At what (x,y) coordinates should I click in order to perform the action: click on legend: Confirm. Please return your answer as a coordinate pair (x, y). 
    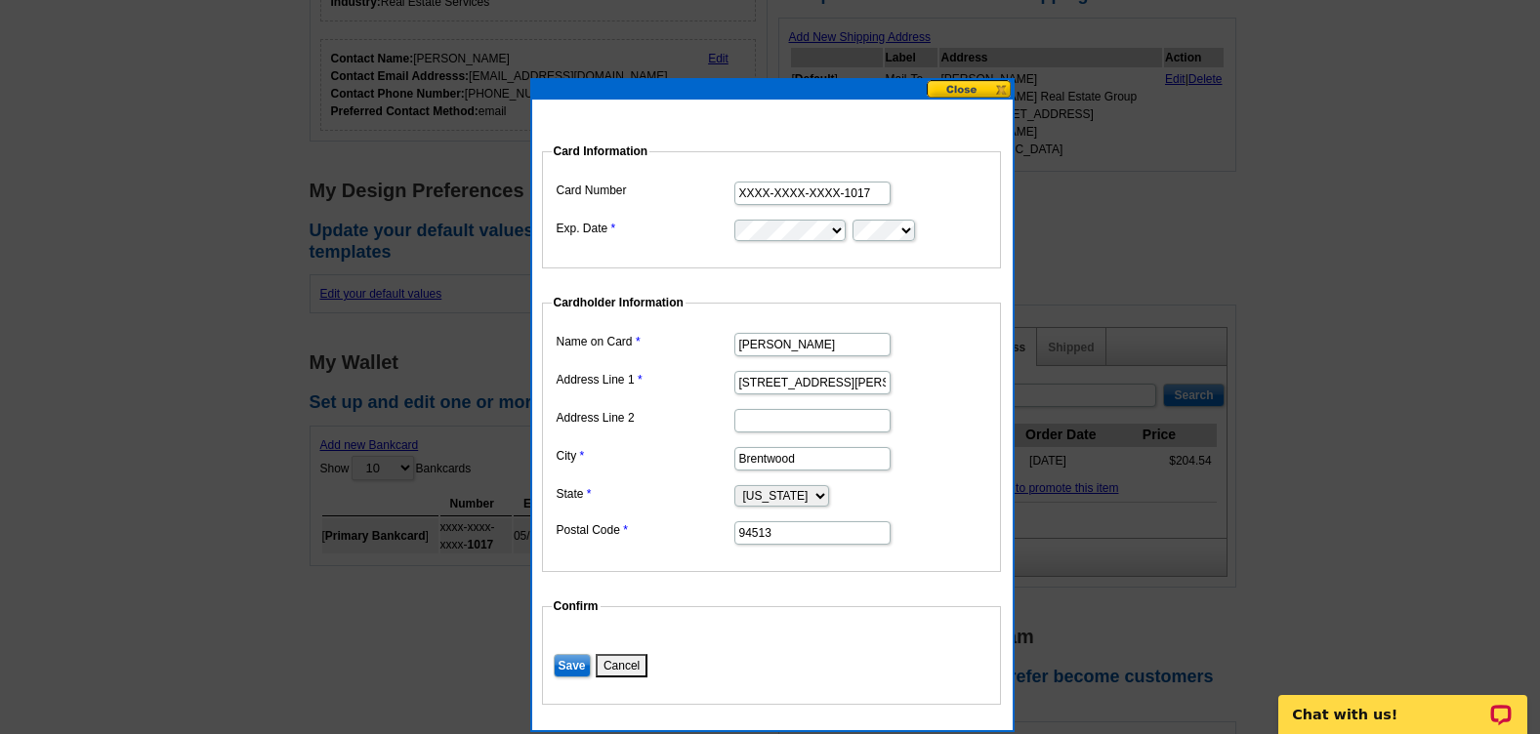
    Looking at the image, I should click on (576, 606).